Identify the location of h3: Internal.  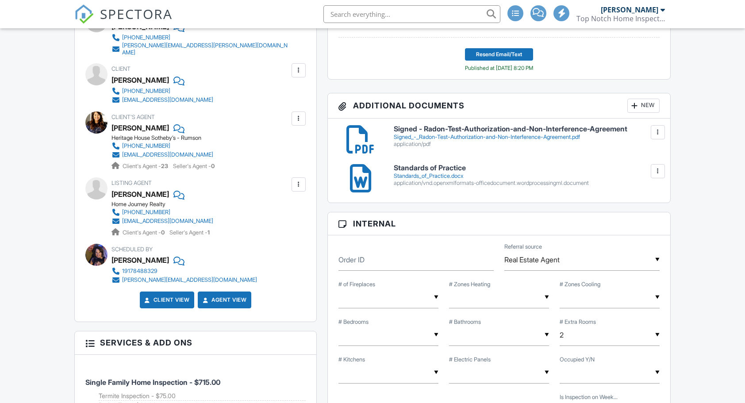
(499, 224).